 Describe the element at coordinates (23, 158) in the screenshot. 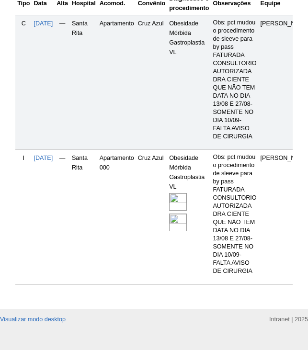

I see `div: I` at that location.